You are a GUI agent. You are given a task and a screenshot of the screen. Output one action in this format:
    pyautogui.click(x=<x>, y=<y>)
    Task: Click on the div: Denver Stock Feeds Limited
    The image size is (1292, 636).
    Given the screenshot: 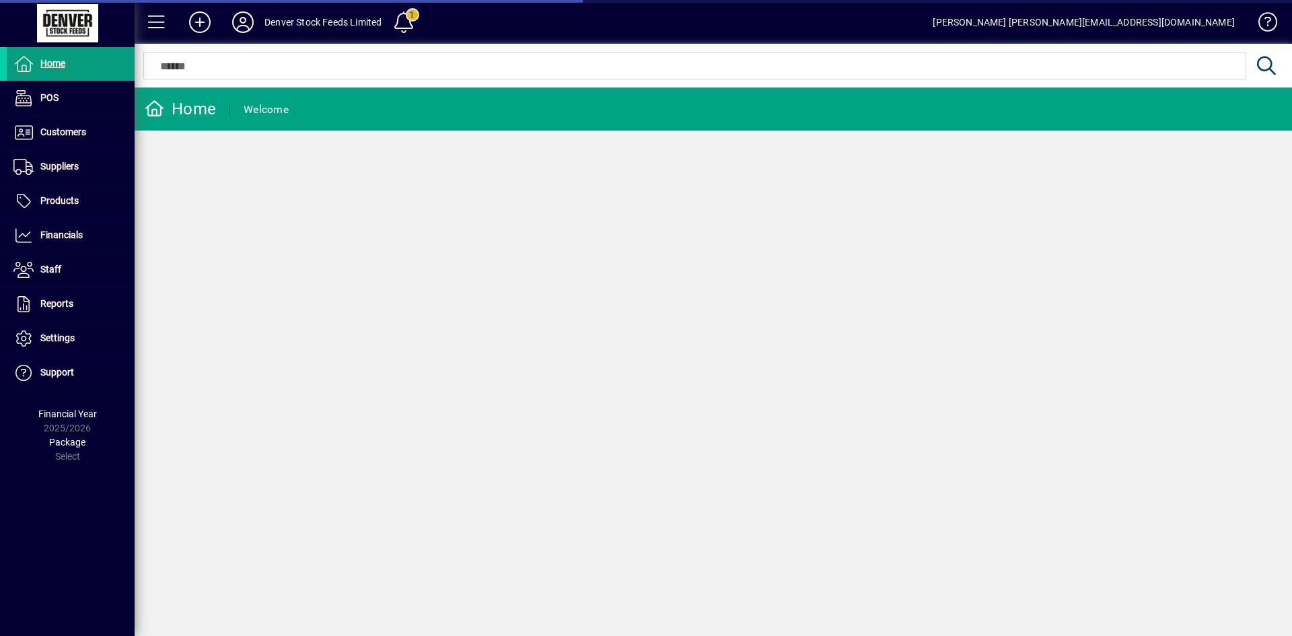 What is the action you would take?
    pyautogui.click(x=323, y=22)
    